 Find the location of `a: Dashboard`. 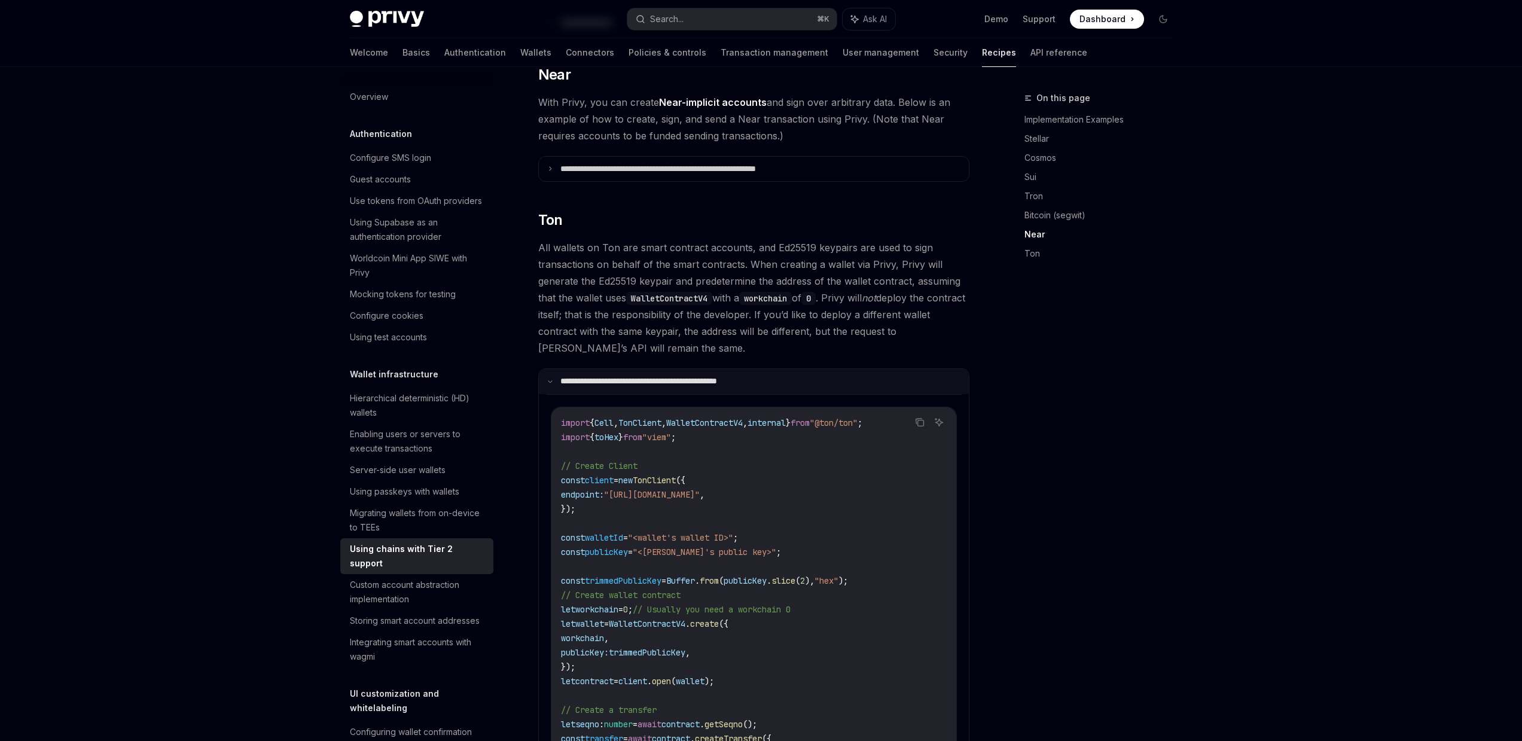

a: Dashboard is located at coordinates (1107, 19).